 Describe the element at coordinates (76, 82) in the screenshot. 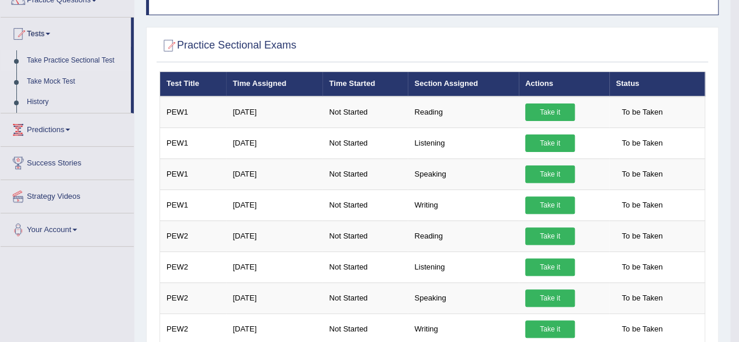

I see `a: Take Mock Test` at that location.